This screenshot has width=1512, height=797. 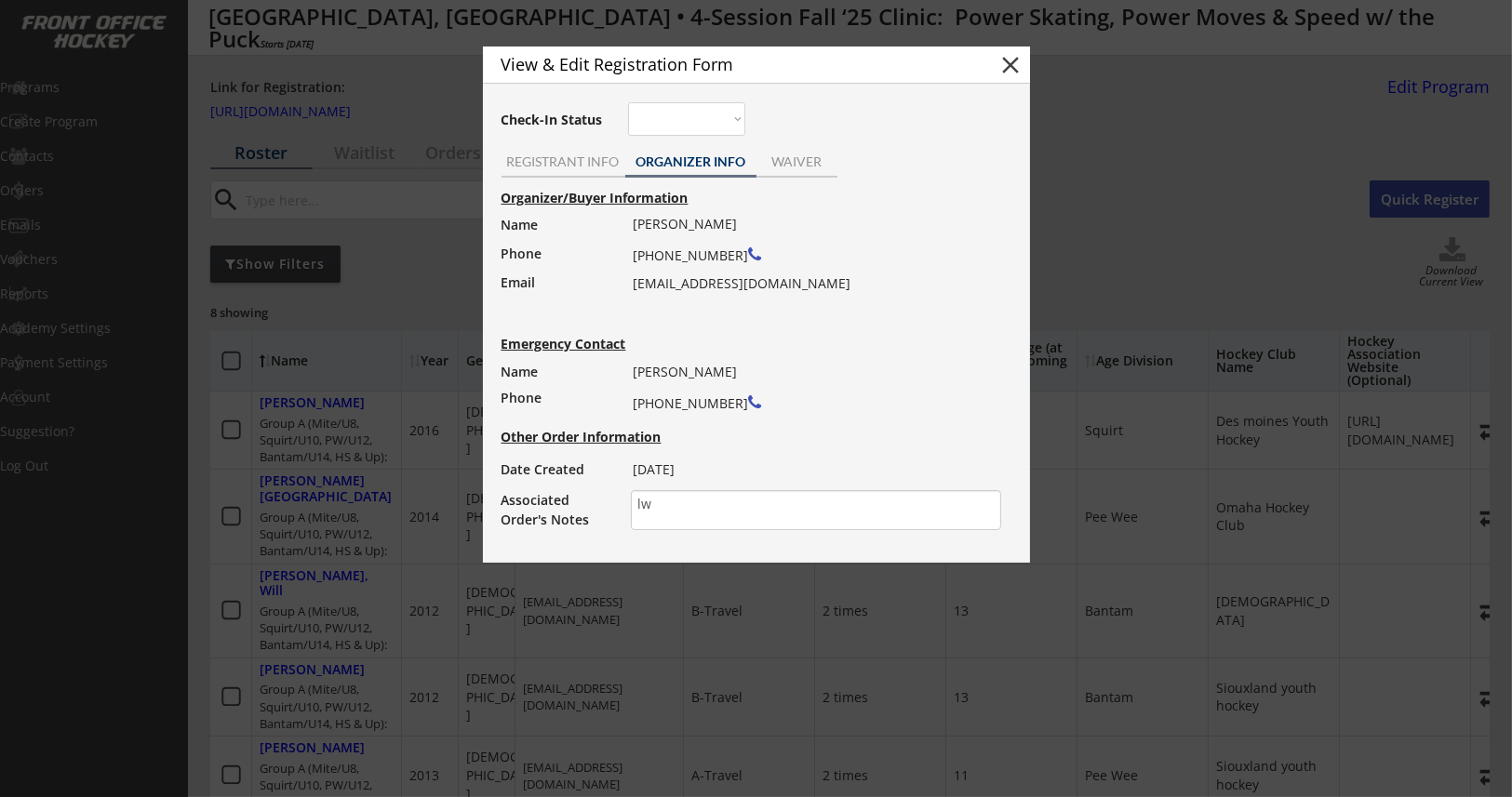 What do you see at coordinates (557, 470) in the screenshot?
I see `div: Date Created` at bounding box center [557, 470].